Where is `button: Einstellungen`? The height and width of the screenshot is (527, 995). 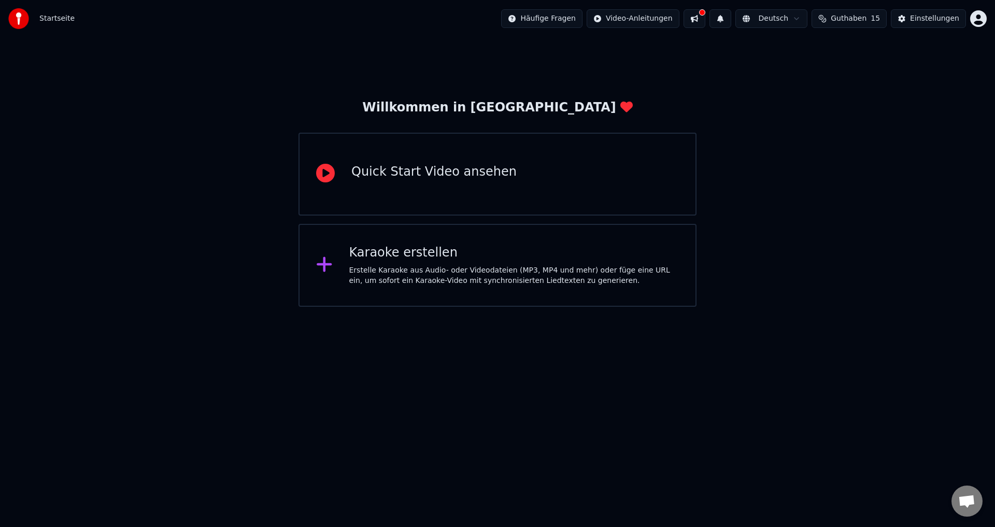 button: Einstellungen is located at coordinates (928, 19).